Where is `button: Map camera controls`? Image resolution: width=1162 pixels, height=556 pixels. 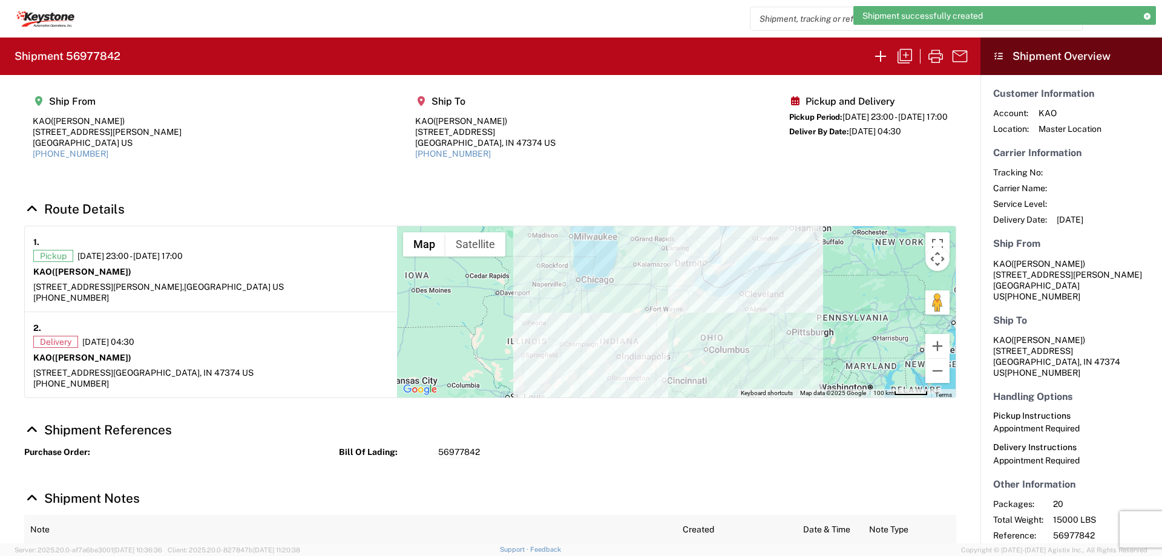 button: Map camera controls is located at coordinates (937, 259).